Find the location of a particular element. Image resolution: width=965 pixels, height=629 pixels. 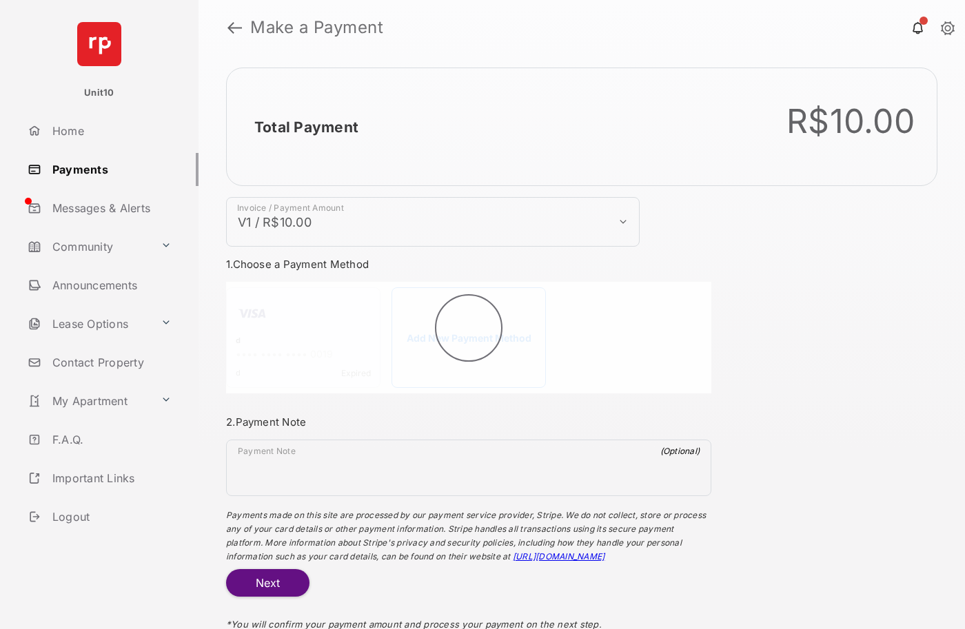

p: Unit10 is located at coordinates (99, 93).